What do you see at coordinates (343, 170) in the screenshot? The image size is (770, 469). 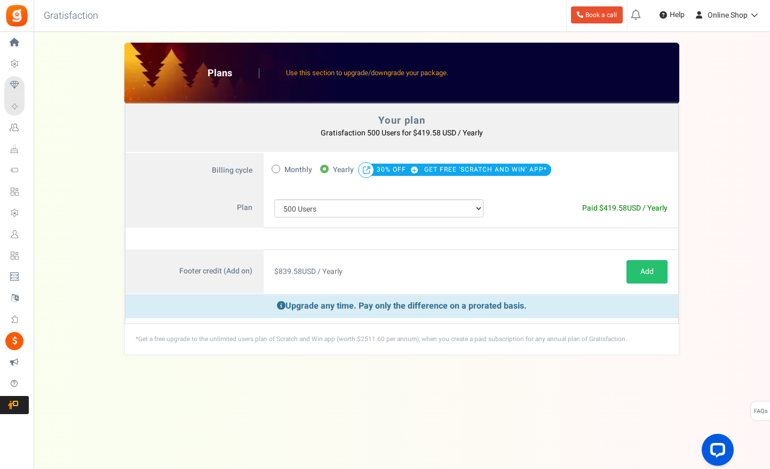 I see `span: Yearly` at bounding box center [343, 170].